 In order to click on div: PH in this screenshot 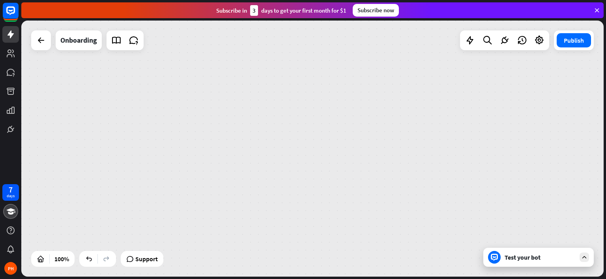, I will do `click(11, 268)`.